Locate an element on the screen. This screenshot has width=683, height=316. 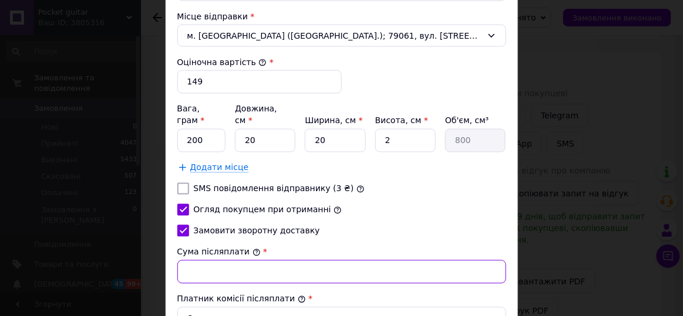
label: Довжина, см is located at coordinates (256, 115).